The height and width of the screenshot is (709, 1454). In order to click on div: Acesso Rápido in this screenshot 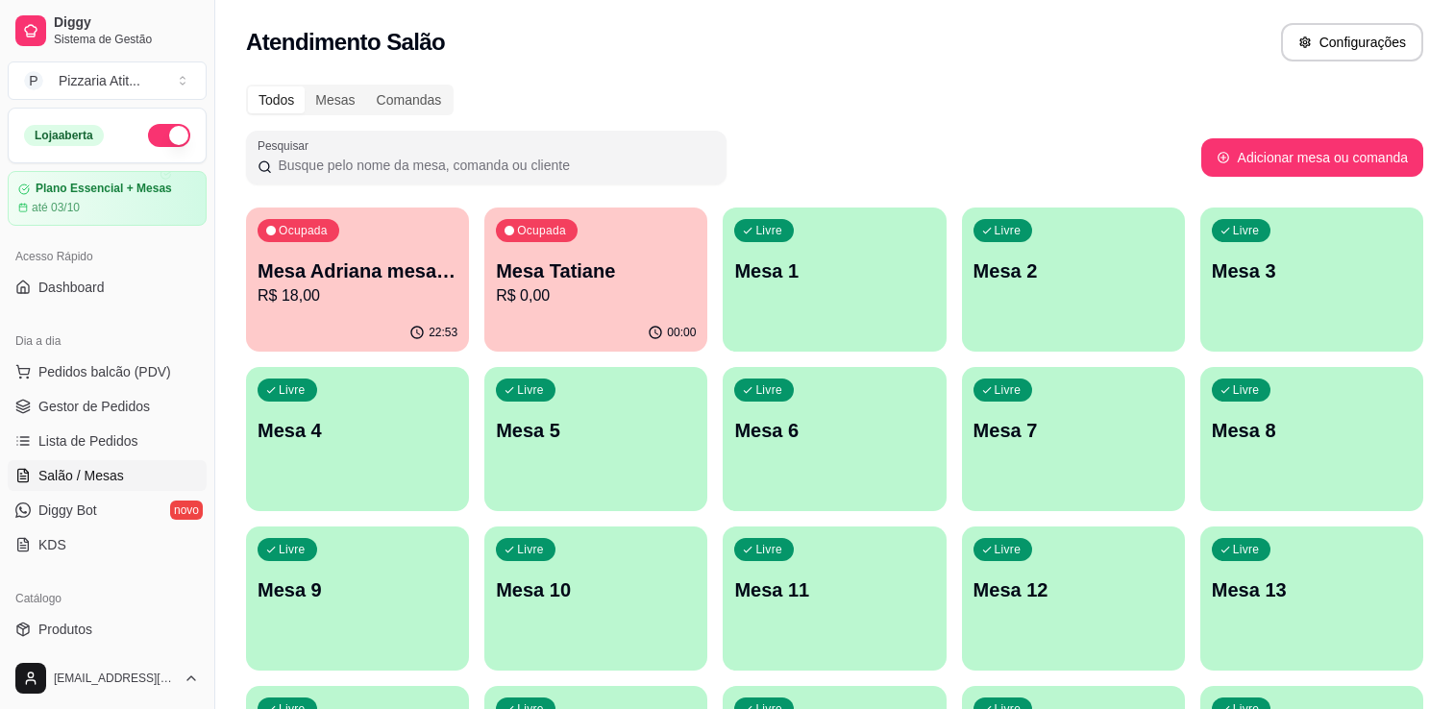, I will do `click(107, 257)`.